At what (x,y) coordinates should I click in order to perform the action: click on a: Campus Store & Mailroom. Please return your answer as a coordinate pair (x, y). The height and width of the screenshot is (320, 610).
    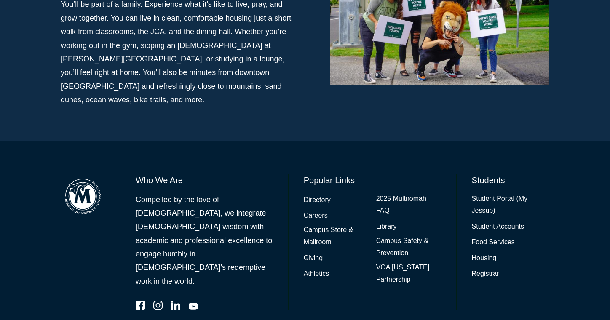
    Looking at the image, I should click on (336, 236).